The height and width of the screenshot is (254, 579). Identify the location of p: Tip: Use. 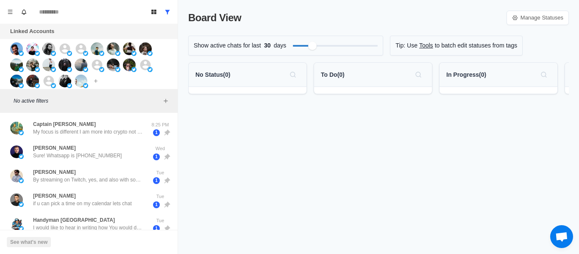
(406, 45).